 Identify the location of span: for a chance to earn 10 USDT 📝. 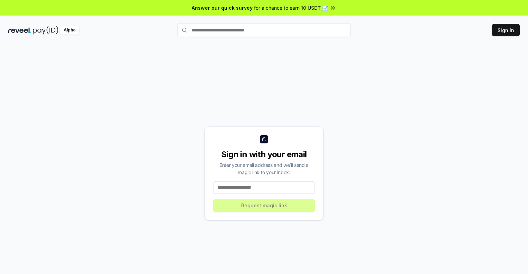
(291, 8).